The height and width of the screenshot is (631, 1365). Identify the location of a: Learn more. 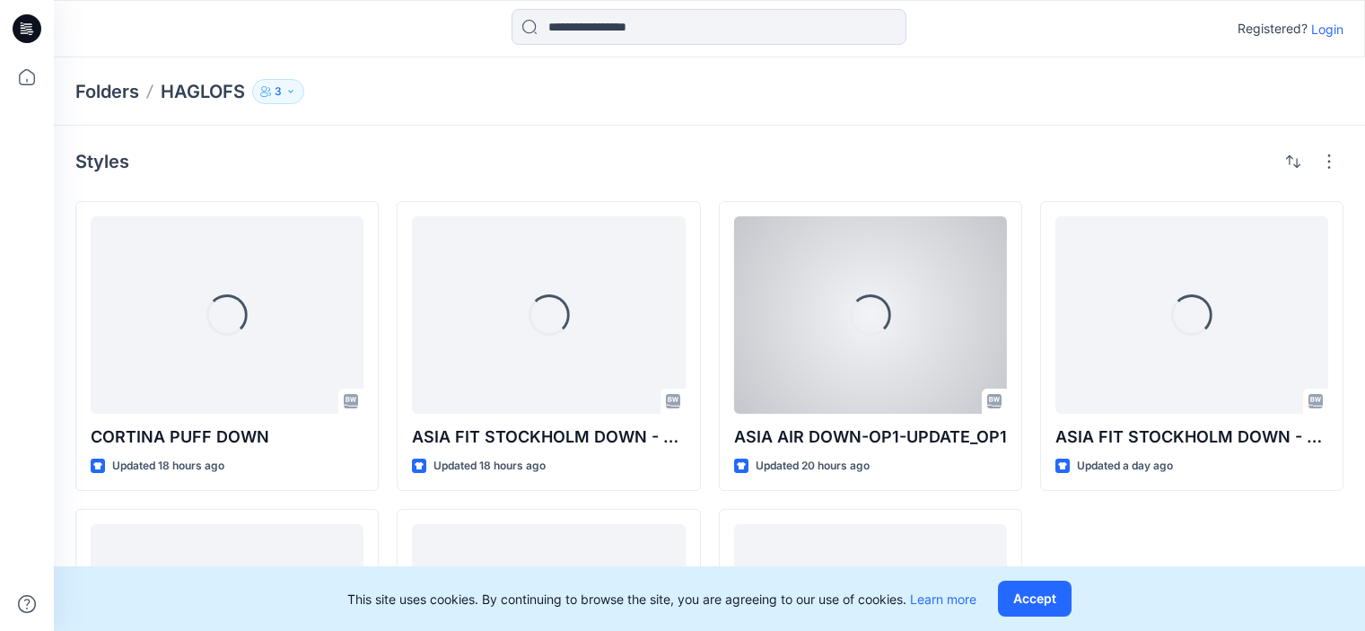
(943, 599).